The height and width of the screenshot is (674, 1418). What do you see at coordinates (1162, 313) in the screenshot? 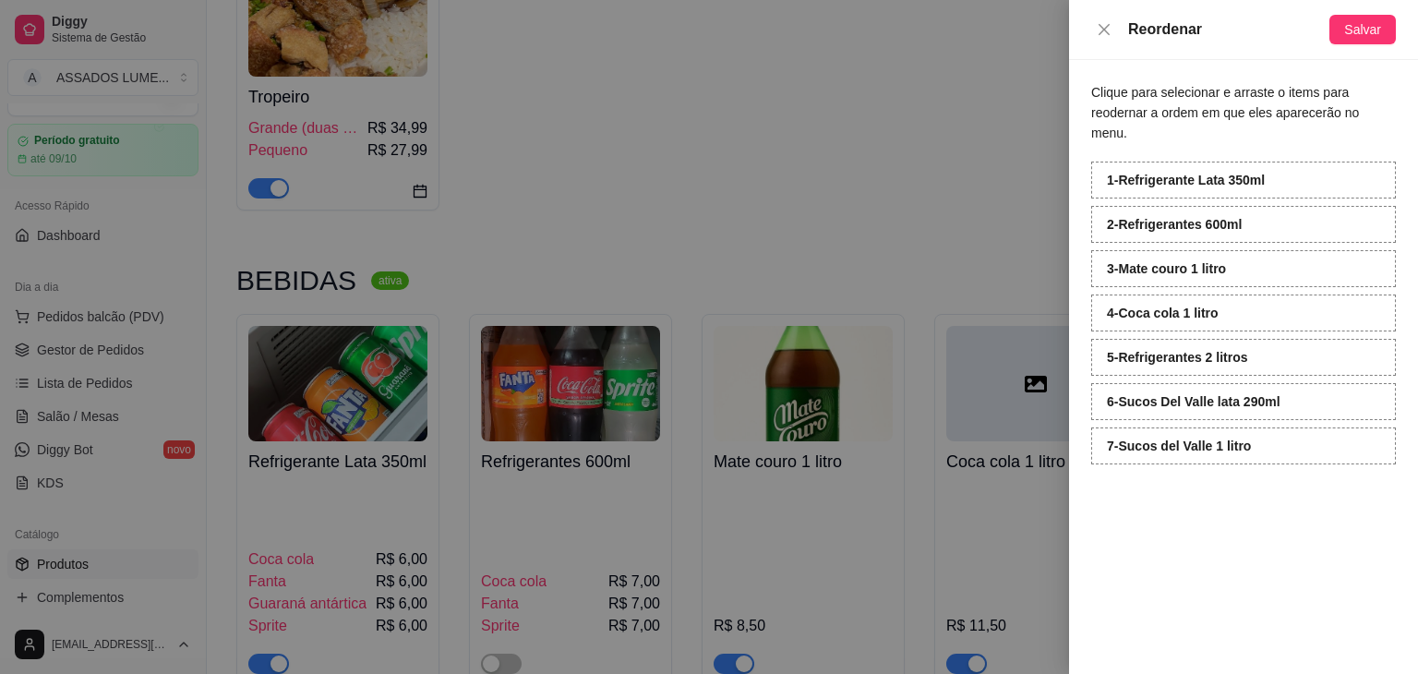
I see `strong: 4 - Coca cola 1 litro` at bounding box center [1162, 313].